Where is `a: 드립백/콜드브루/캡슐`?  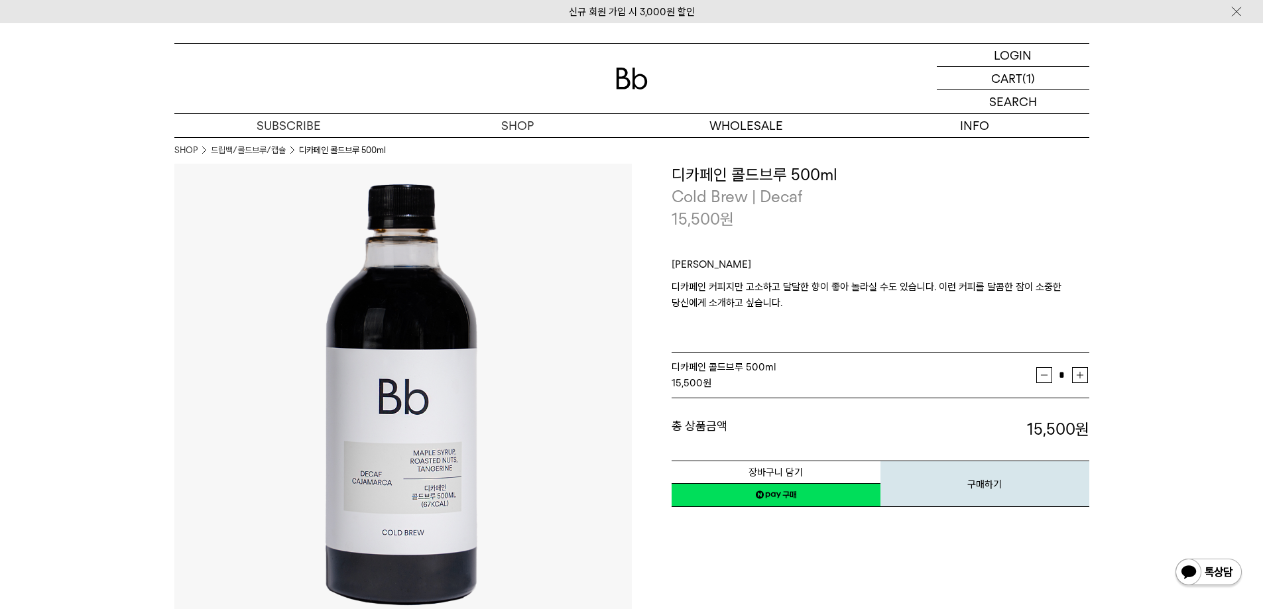
a: 드립백/콜드브루/캡슐 is located at coordinates (248, 151).